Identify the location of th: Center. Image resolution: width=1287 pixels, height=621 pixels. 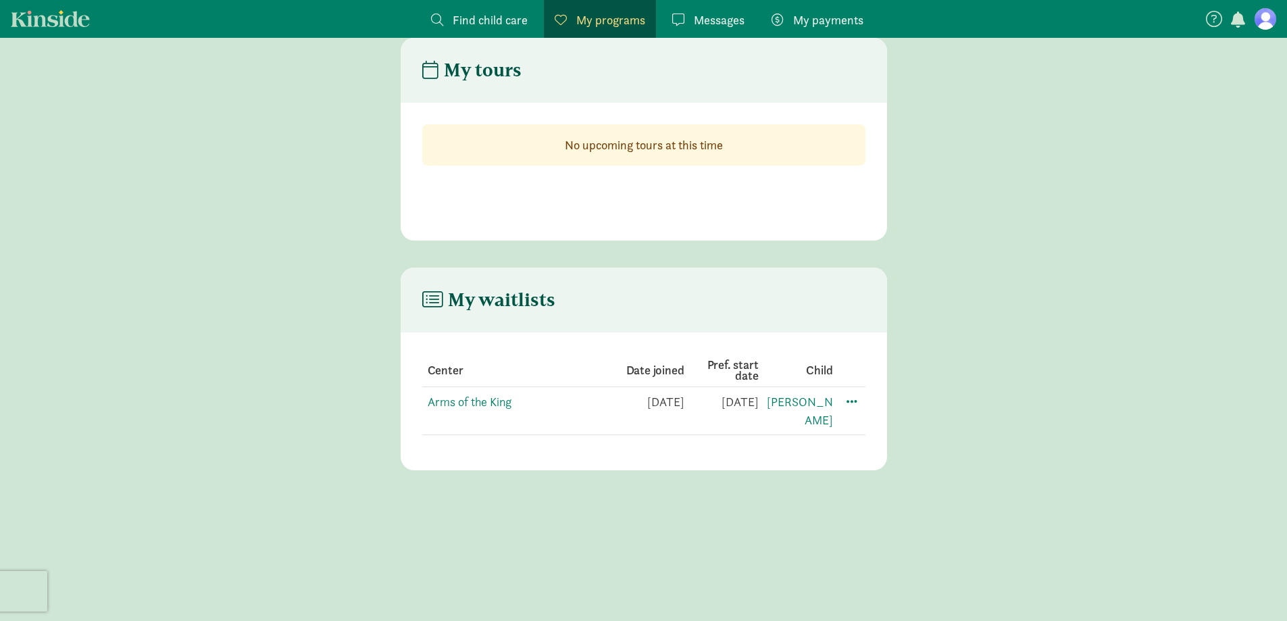
(516, 370).